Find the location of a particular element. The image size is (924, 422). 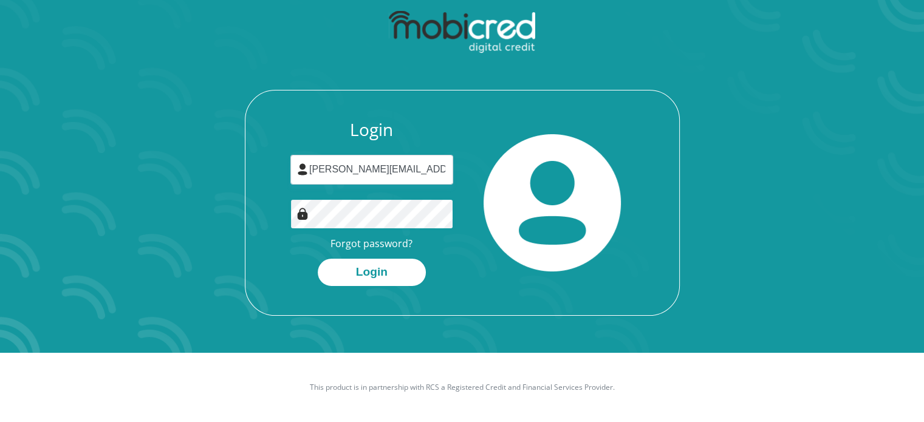

img: Image is located at coordinates (302, 214).